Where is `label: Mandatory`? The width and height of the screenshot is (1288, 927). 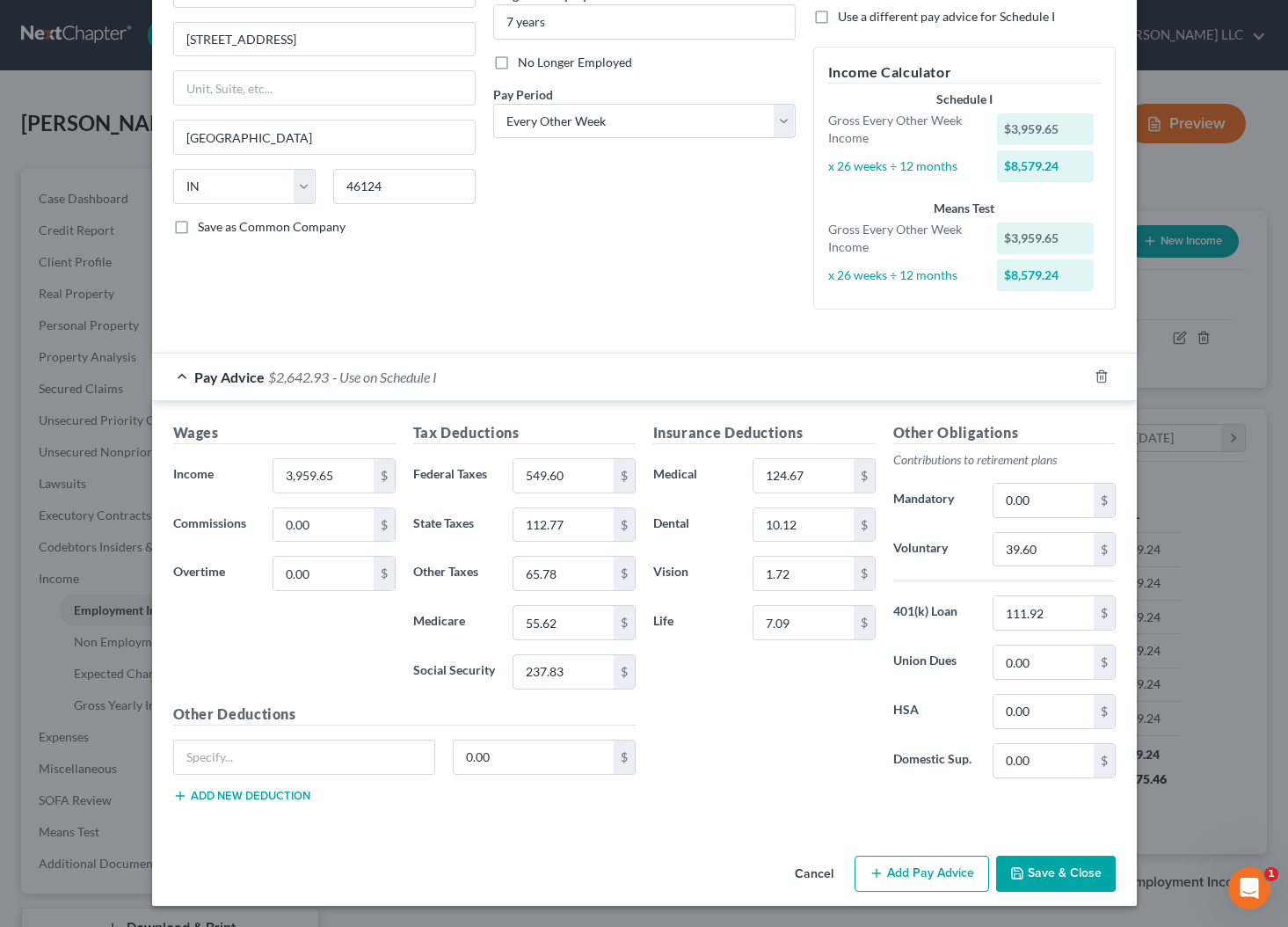
label: Mandatory is located at coordinates (935, 501).